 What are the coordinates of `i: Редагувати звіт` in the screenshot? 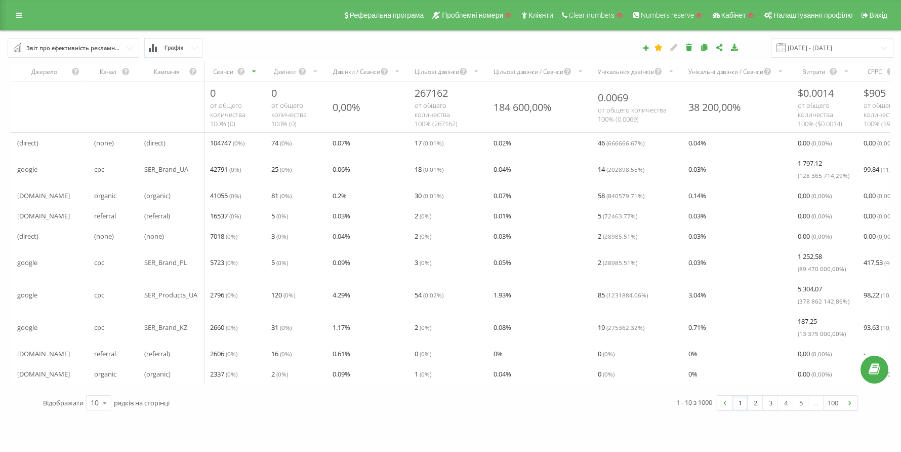 It's located at (674, 47).